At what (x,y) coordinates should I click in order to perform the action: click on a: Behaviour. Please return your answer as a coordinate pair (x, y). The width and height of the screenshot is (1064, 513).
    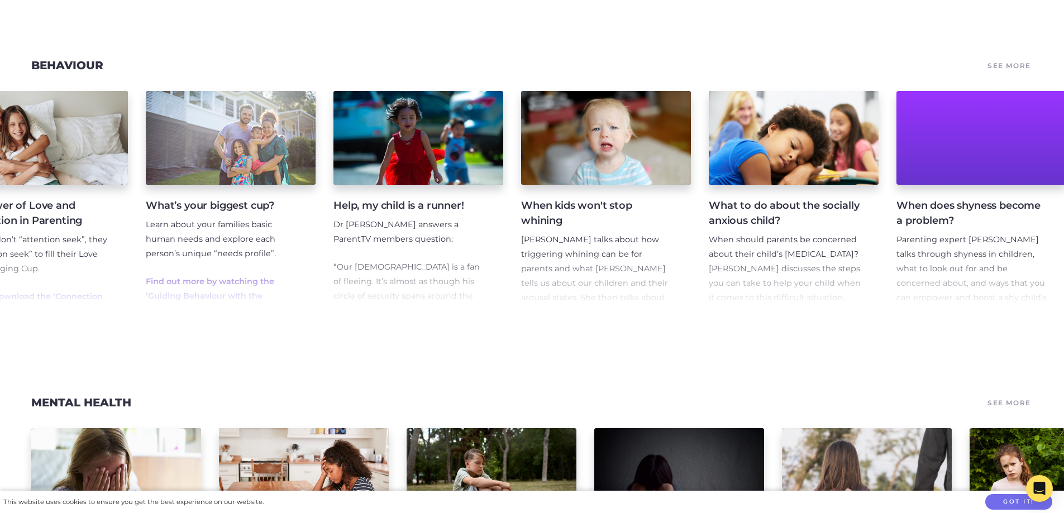
    Looking at the image, I should click on (67, 65).